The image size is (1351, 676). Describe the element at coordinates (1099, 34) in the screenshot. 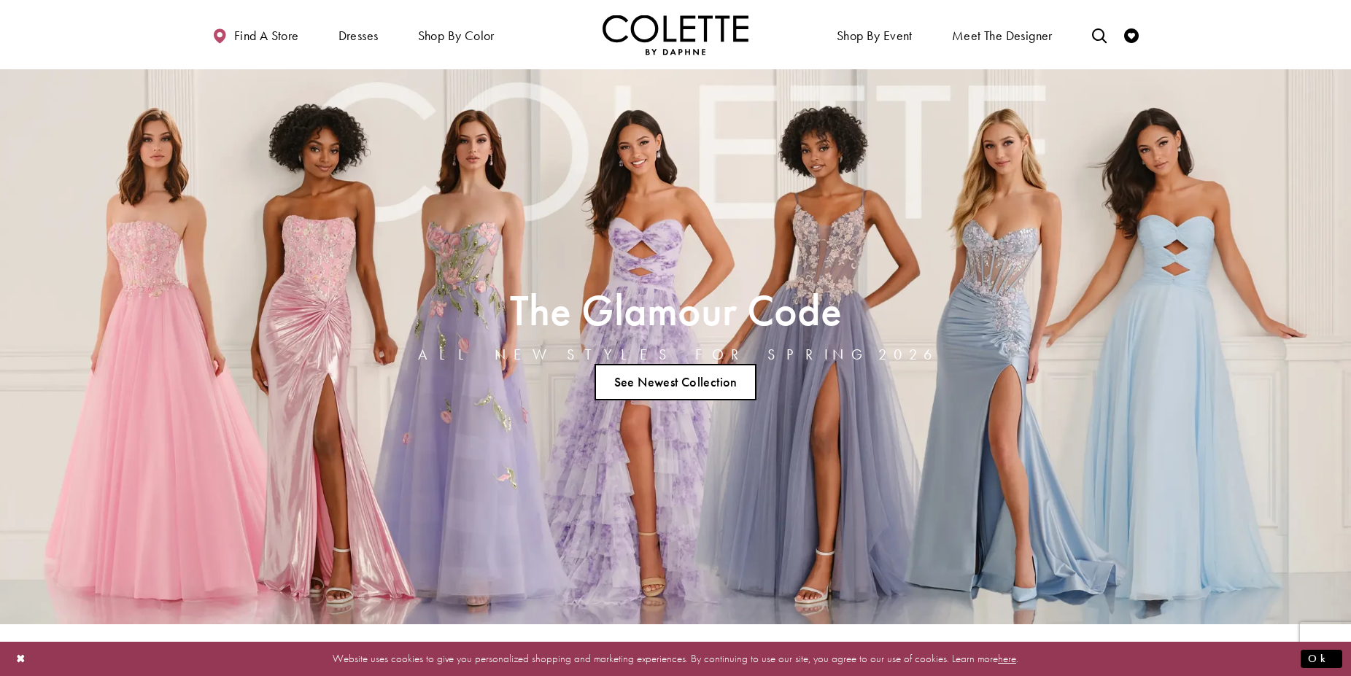

I see `a: Toggle search` at that location.